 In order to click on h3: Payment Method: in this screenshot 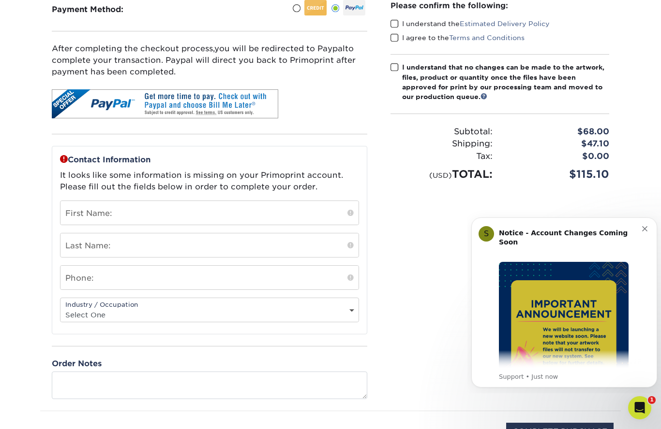, I will do `click(99, 9)`.